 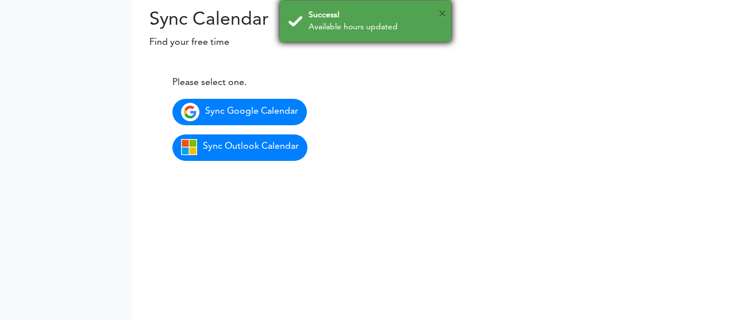 What do you see at coordinates (292, 83) in the screenshot?
I see `div: Please select one.` at bounding box center [292, 83].